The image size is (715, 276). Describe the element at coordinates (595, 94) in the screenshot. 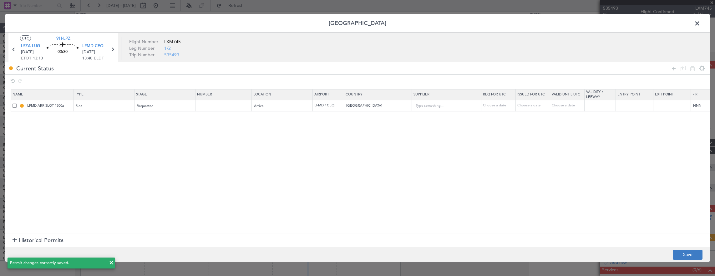

I see `span: Validity / Leeway` at that location.